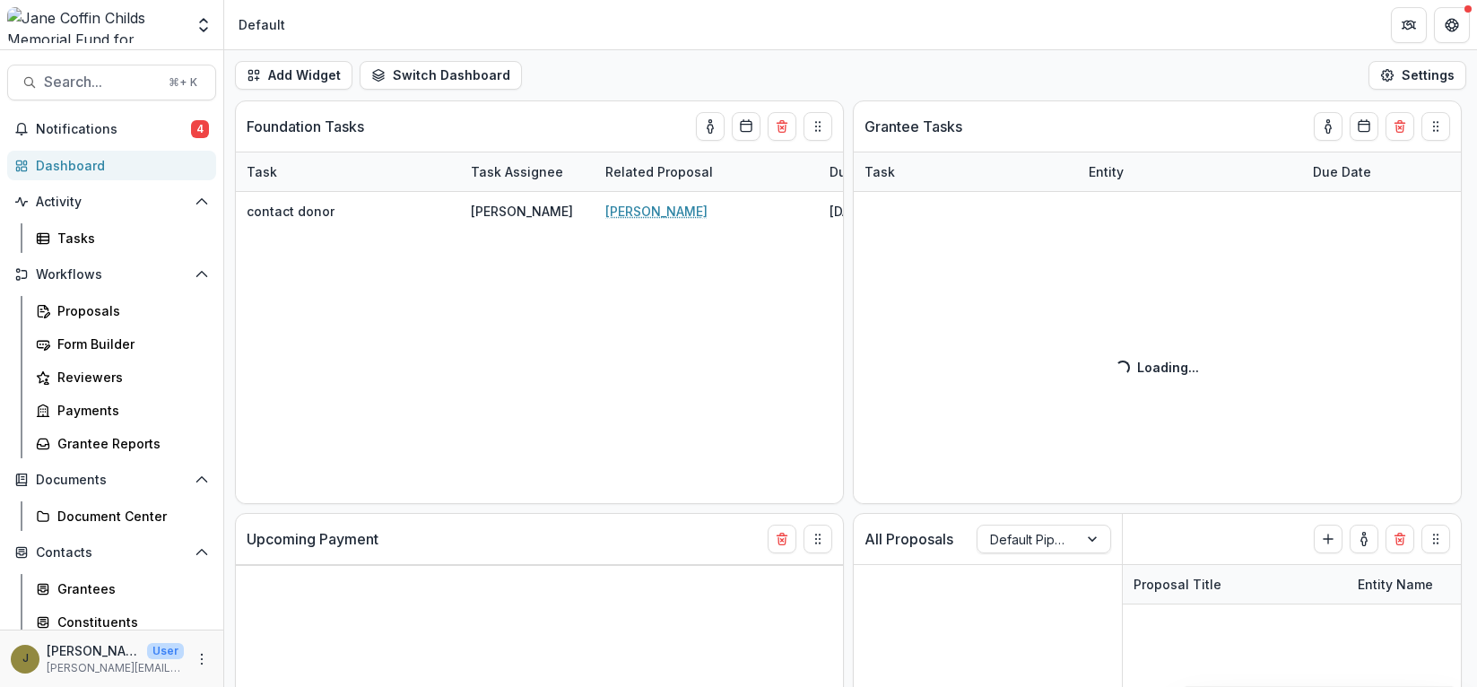 The image size is (1477, 687). Describe the element at coordinates (440, 75) in the screenshot. I see `button: Switch Dashboard` at that location.